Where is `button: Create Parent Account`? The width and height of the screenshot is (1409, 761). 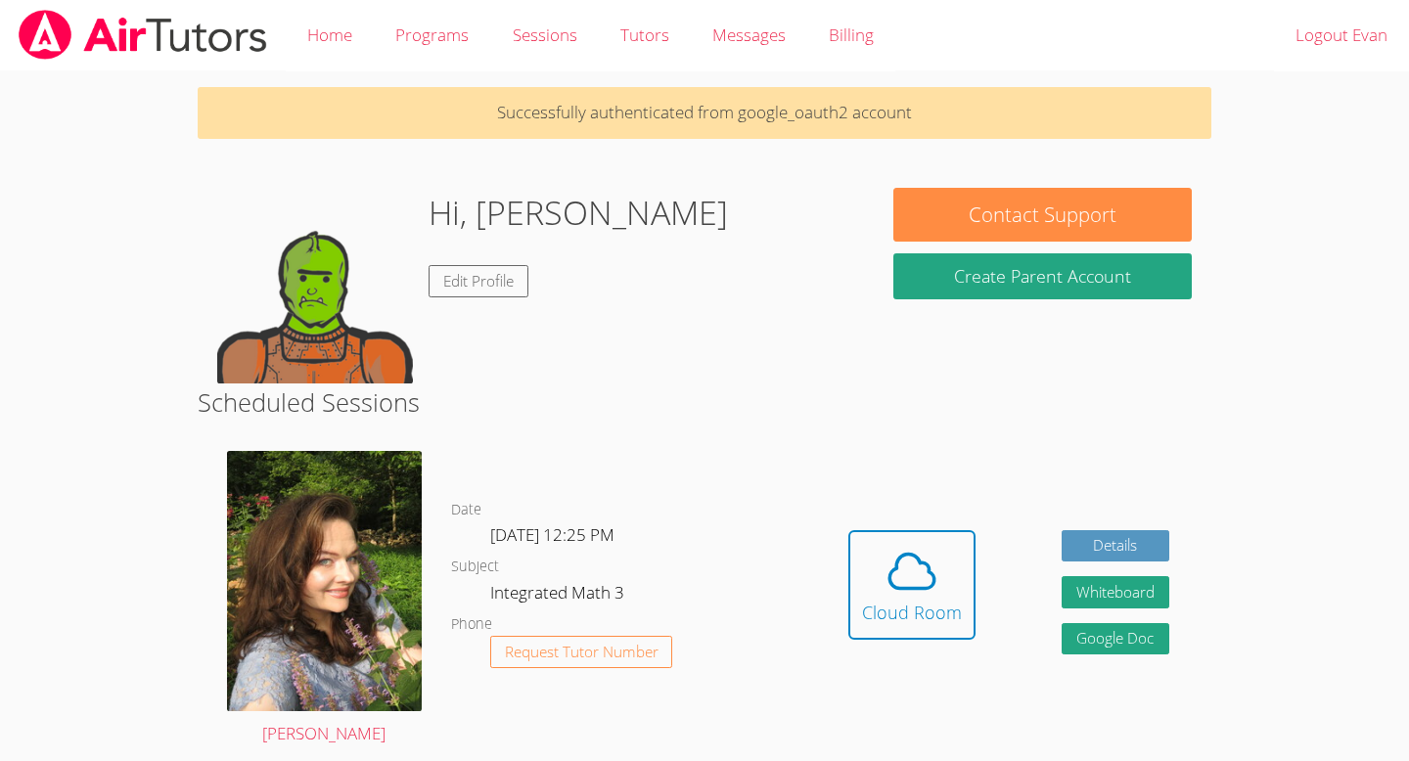
button: Create Parent Account is located at coordinates (1042, 276).